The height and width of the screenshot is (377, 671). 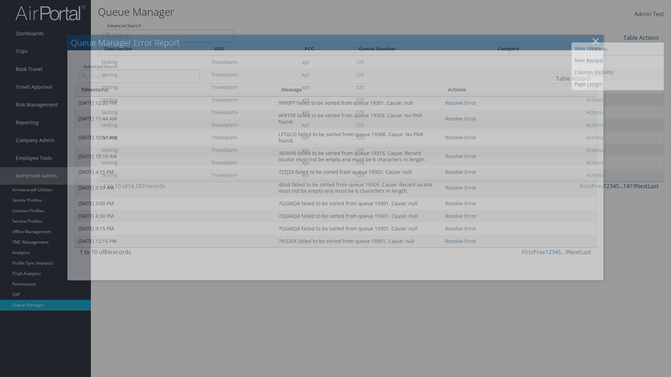 What do you see at coordinates (559, 252) in the screenshot?
I see `a: 5` at bounding box center [559, 252].